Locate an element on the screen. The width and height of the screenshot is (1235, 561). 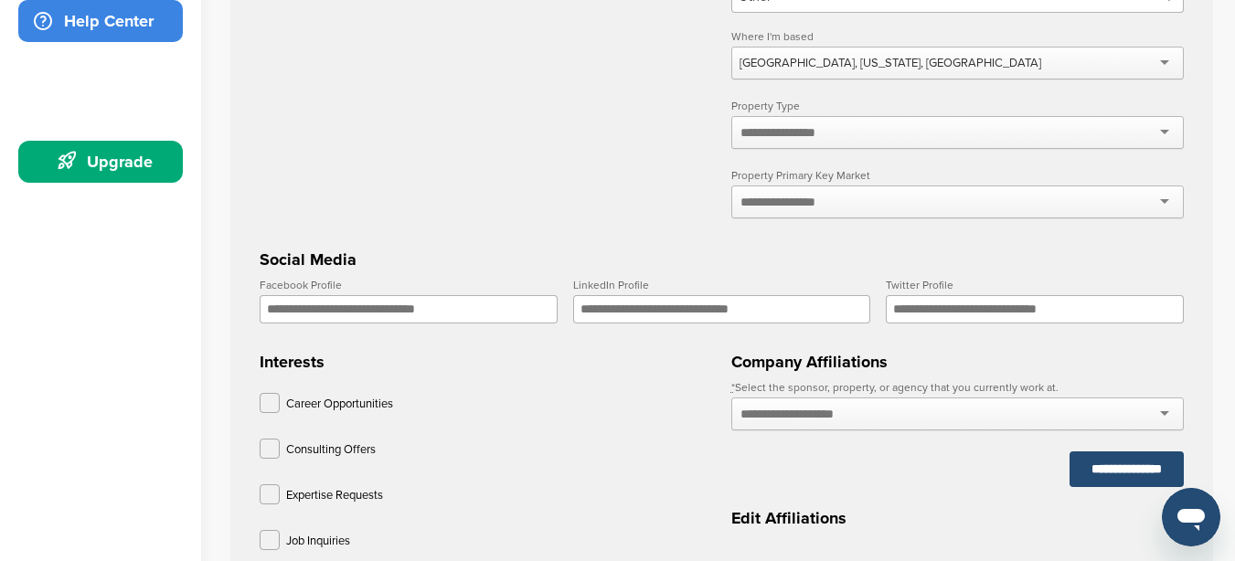
p: Career Opportunities is located at coordinates (339, 404).